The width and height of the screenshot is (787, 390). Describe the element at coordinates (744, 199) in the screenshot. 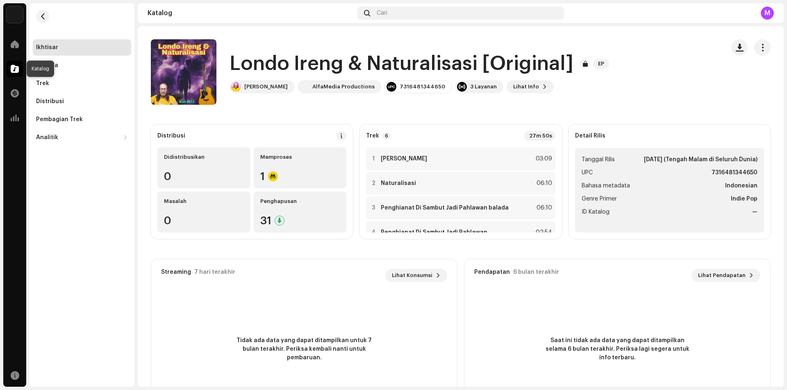

I see `strong: Indie Pop` at that location.